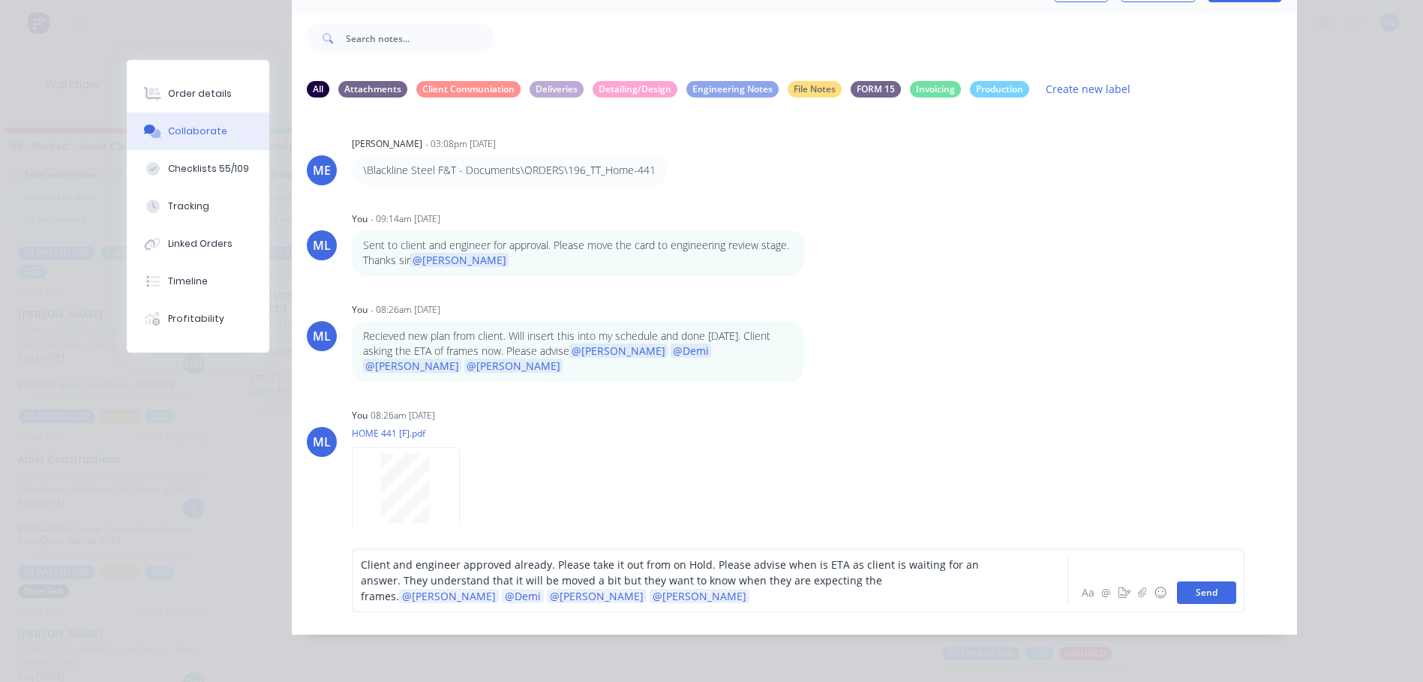 The height and width of the screenshot is (682, 1423). I want to click on div: Collaborate, so click(197, 131).